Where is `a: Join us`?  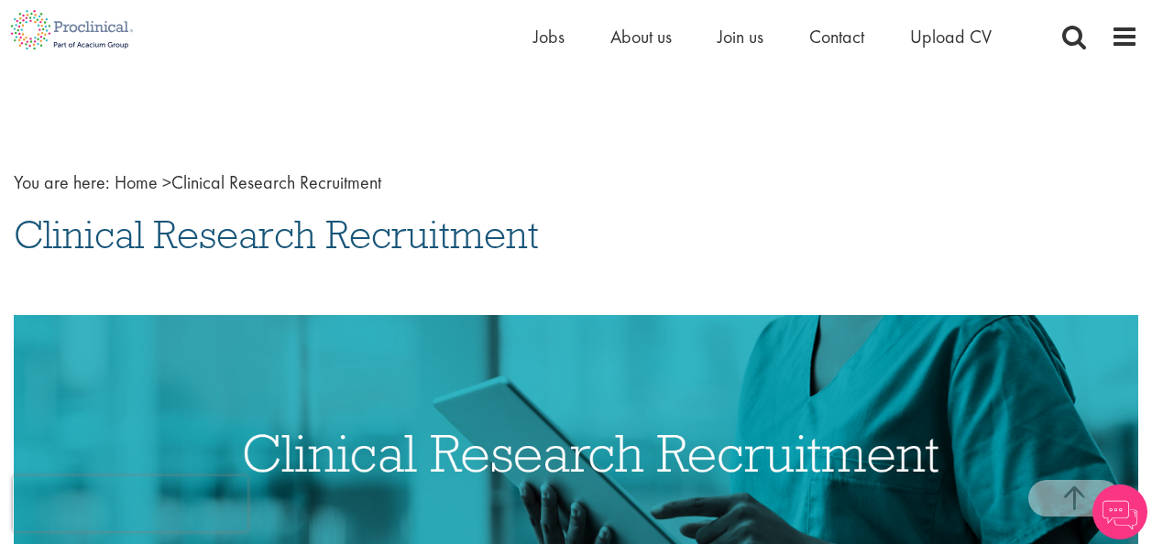 a: Join us is located at coordinates (741, 37).